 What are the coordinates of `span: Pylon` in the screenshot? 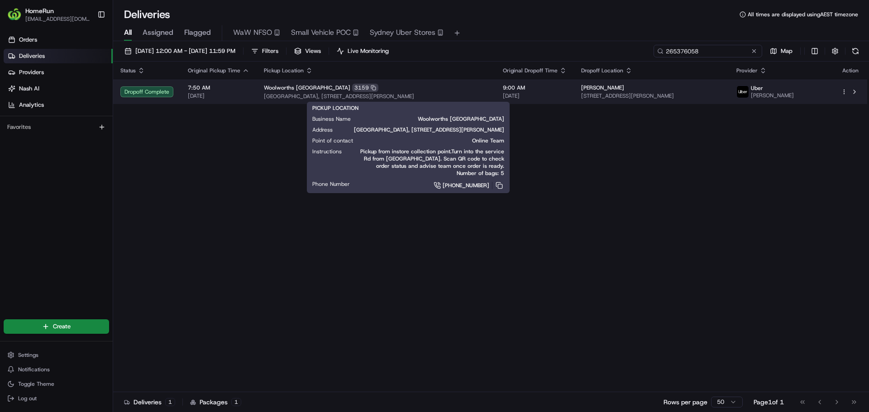 It's located at (100, 157).